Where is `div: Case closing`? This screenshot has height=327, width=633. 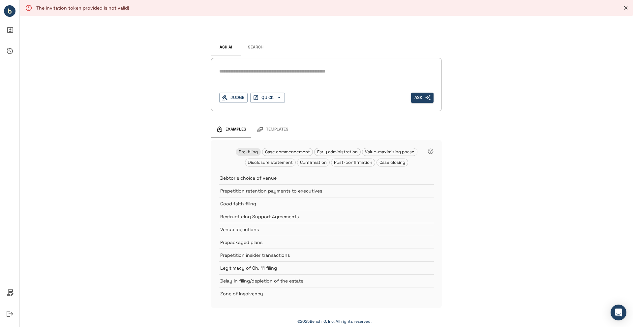 div: Case closing is located at coordinates (392, 163).